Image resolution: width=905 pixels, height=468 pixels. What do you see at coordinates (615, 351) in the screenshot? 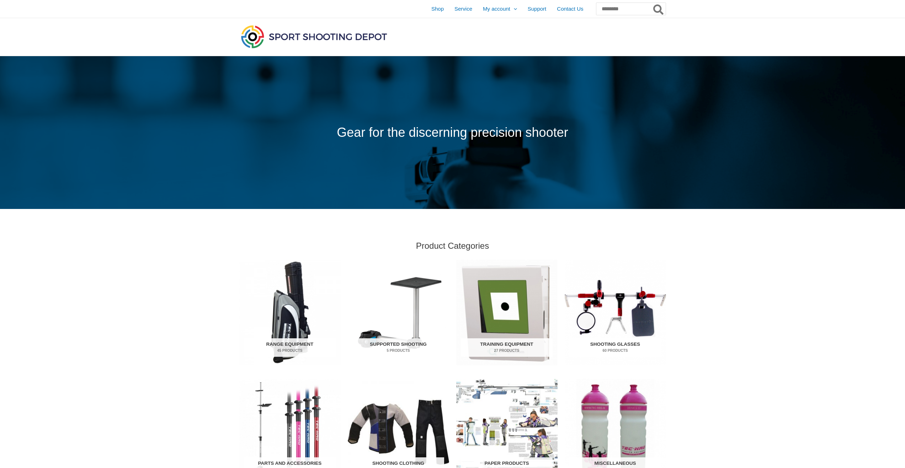
I see `mark: 60 Products` at bounding box center [615, 351].